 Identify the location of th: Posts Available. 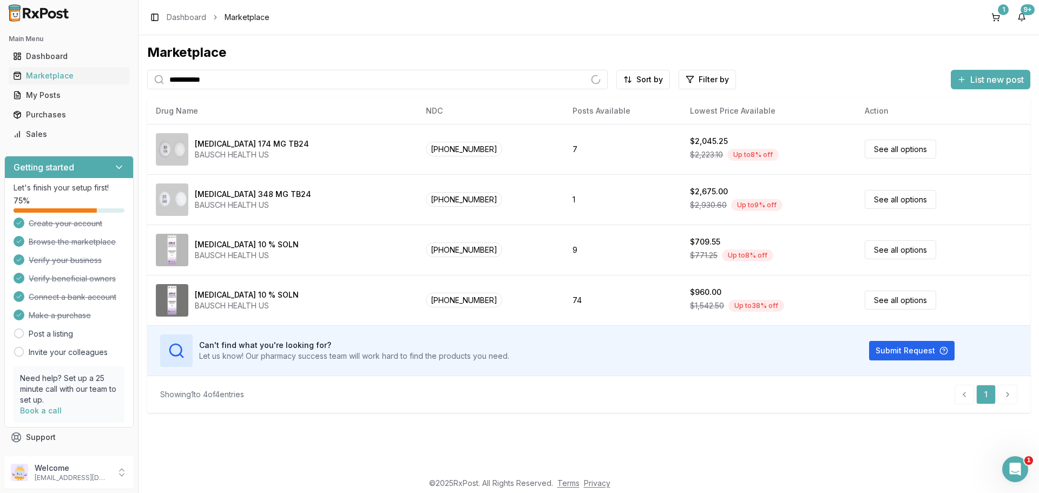
(622, 111).